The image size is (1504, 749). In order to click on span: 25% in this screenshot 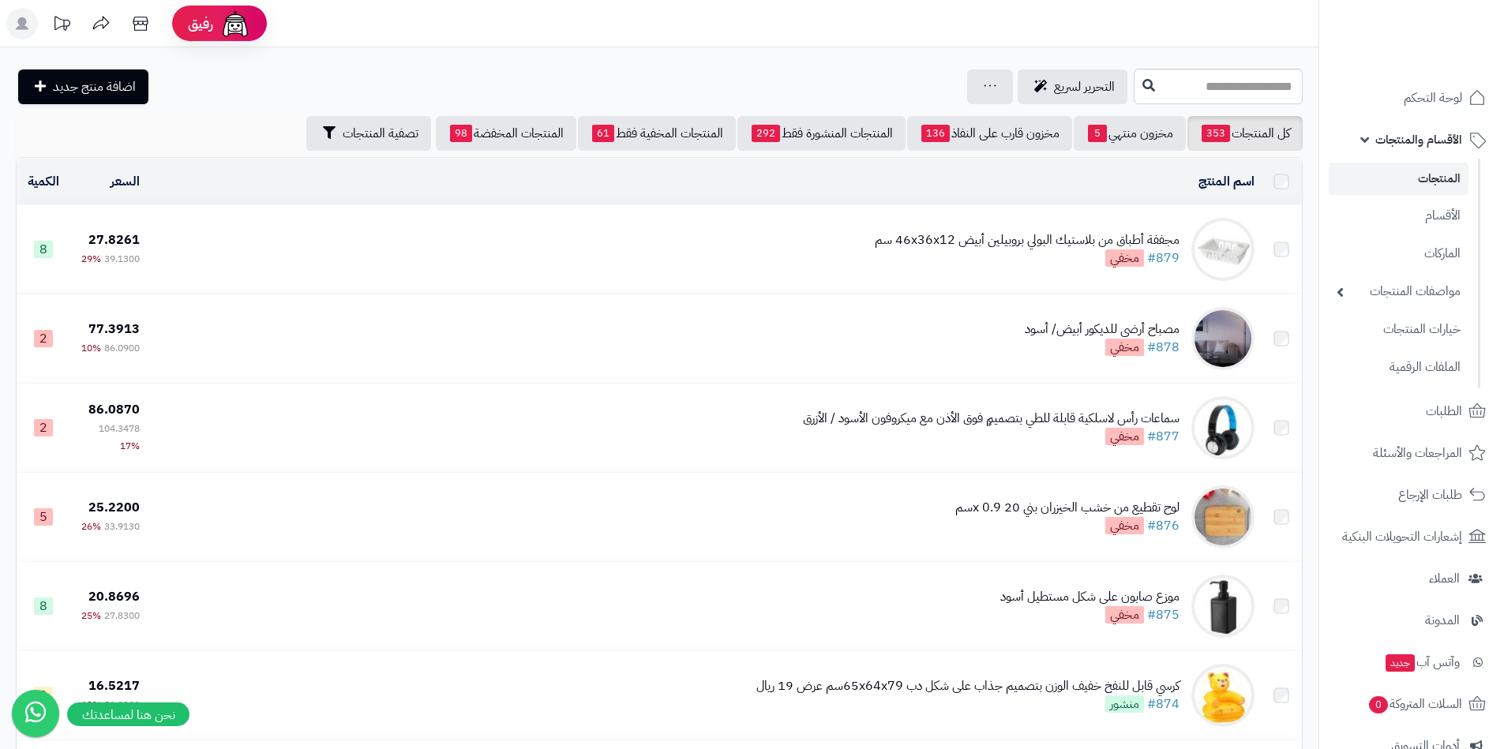, I will do `click(91, 616)`.